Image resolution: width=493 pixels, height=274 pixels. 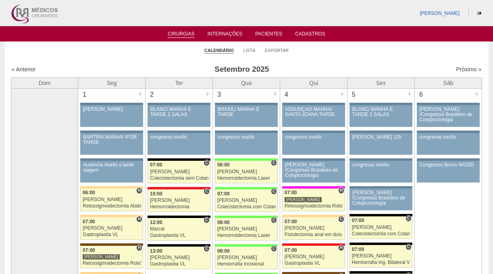 What do you see at coordinates (179, 229) in the screenshot?
I see `a: C 12:00 Marcal Gastroplastia VL` at bounding box center [179, 229].